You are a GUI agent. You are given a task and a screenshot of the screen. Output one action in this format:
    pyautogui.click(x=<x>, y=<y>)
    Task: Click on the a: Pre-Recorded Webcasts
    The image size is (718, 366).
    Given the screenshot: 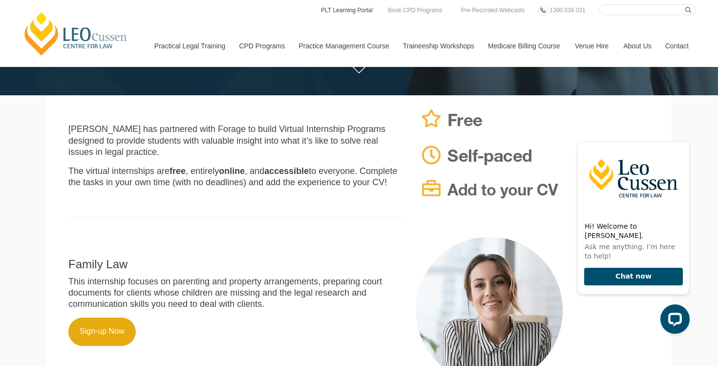 What is the action you would take?
    pyautogui.click(x=493, y=10)
    